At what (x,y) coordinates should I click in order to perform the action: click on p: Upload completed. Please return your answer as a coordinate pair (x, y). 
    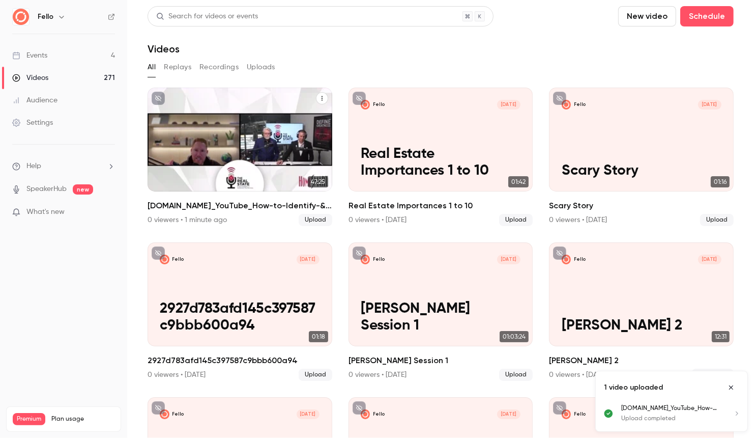
    Looking at the image, I should click on (671, 418).